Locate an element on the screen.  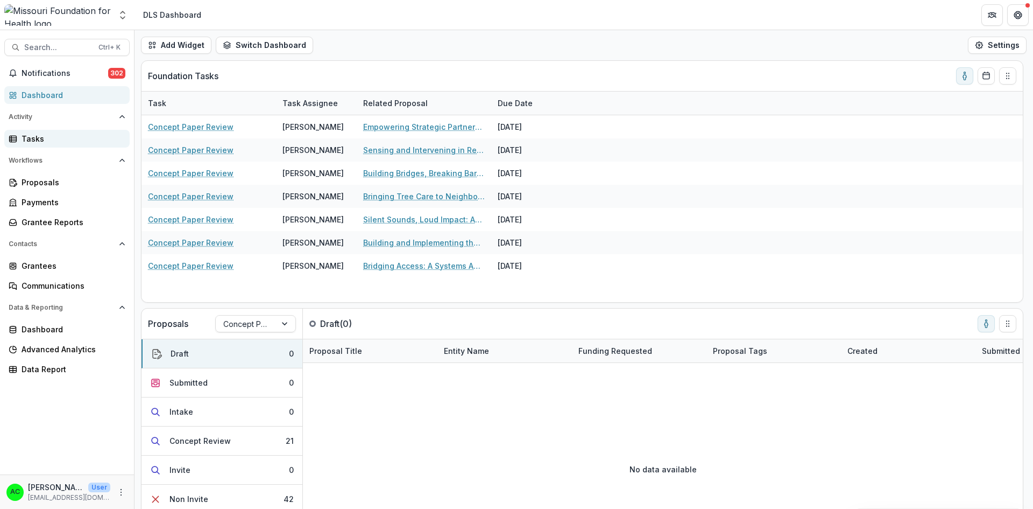
p: Foundation Tasks is located at coordinates (183, 76).